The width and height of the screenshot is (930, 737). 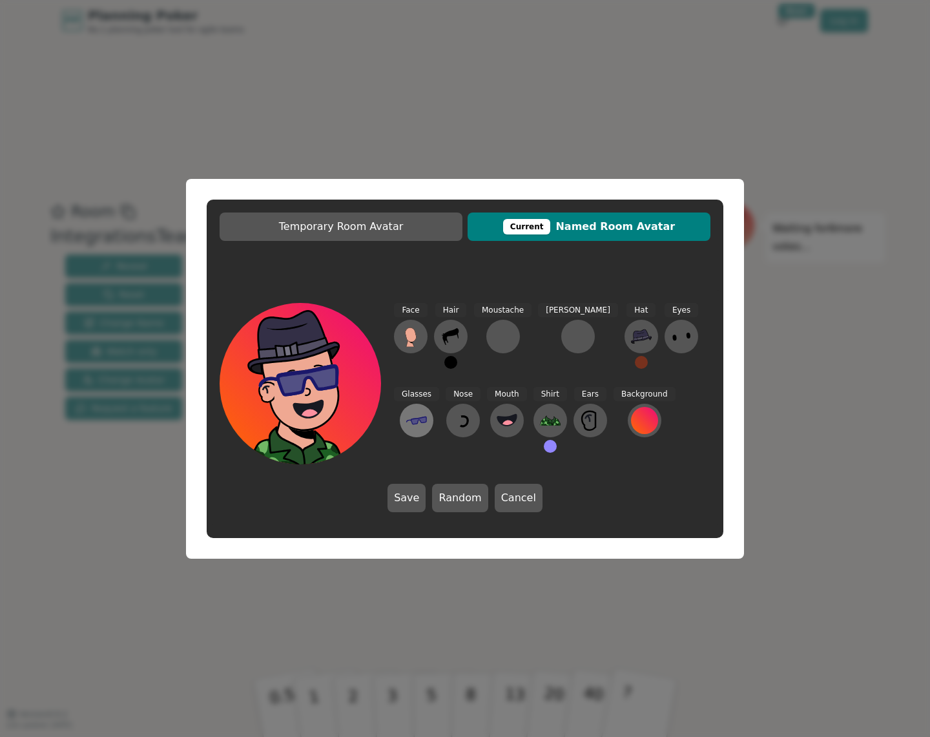 I want to click on span: Hat, so click(x=641, y=310).